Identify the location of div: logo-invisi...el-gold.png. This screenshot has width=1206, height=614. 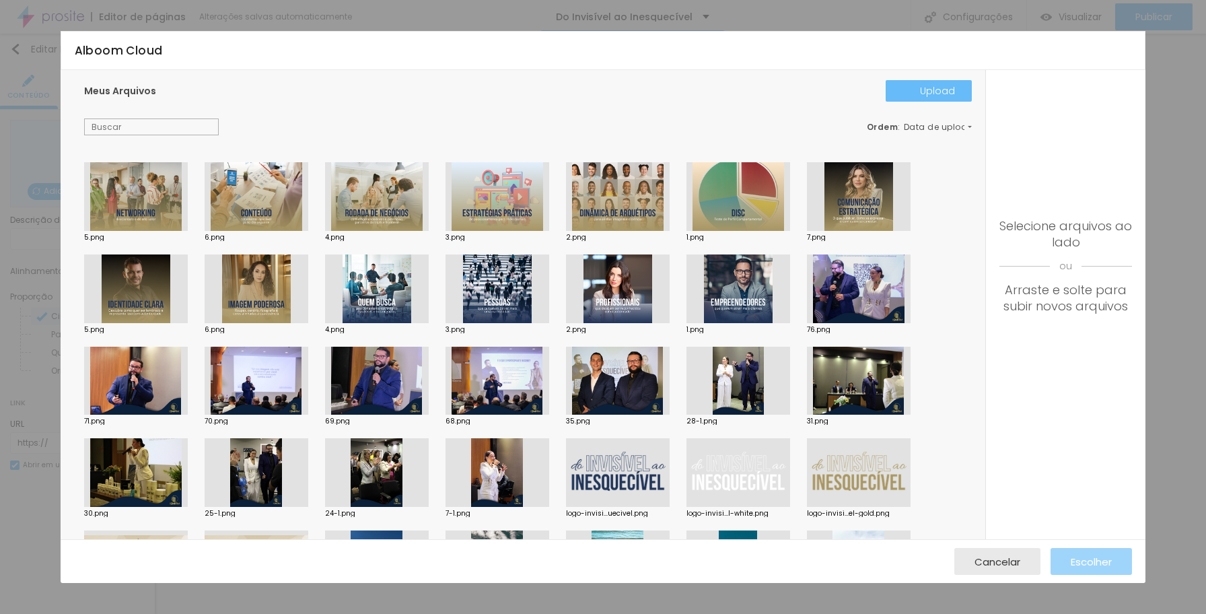
(859, 514).